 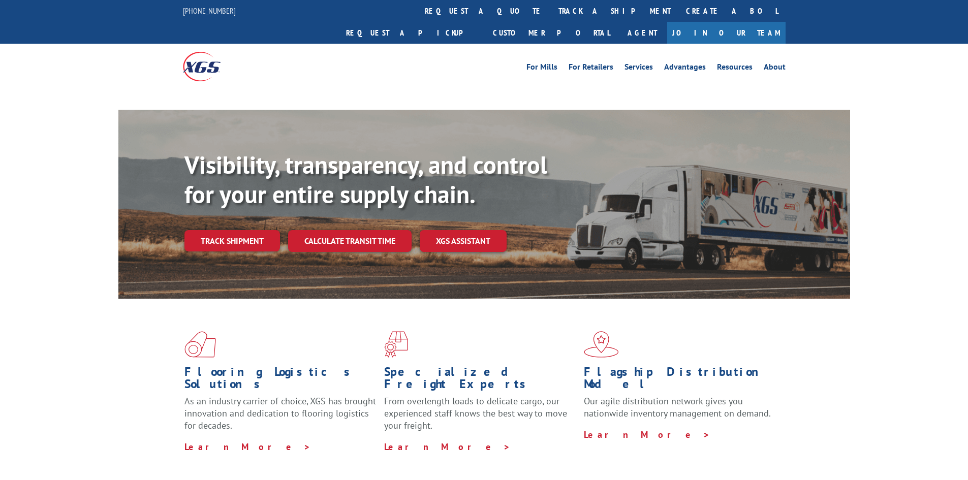 I want to click on a: About, so click(x=775, y=69).